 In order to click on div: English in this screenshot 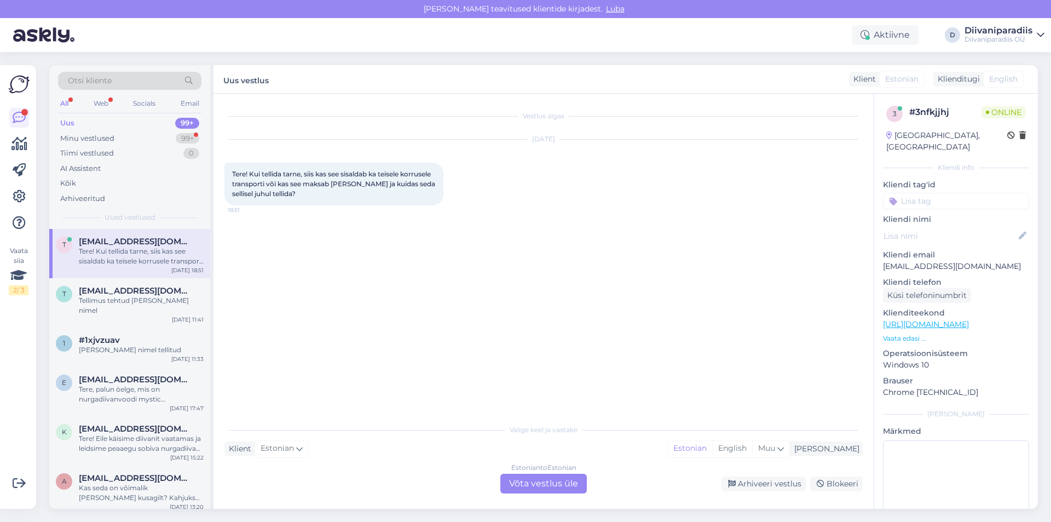, I will do `click(732, 448)`.